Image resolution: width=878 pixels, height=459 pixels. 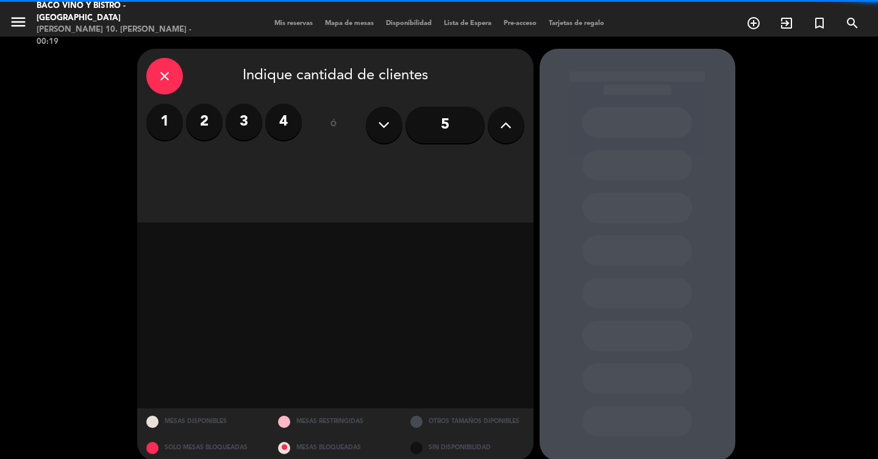 What do you see at coordinates (576, 23) in the screenshot?
I see `span: Tarjetas de regalo` at bounding box center [576, 23].